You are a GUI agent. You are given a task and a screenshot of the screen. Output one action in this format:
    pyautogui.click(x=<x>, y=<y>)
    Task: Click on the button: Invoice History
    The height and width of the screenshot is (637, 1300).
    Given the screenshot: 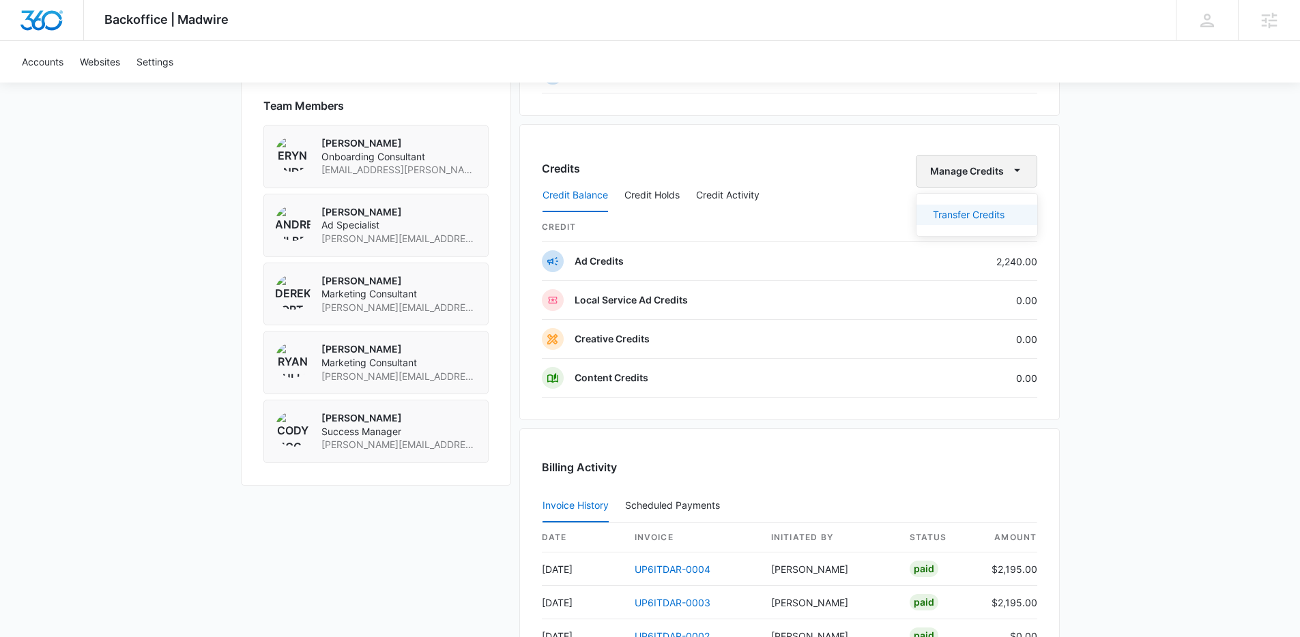 What is the action you would take?
    pyautogui.click(x=575, y=506)
    